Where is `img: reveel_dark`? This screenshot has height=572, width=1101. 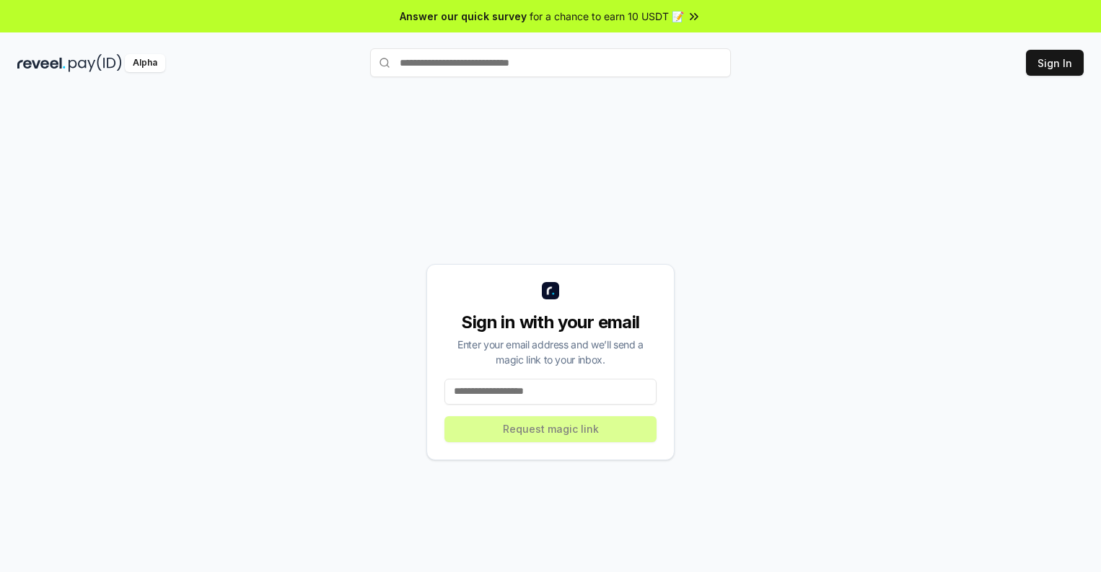 img: reveel_dark is located at coordinates (41, 63).